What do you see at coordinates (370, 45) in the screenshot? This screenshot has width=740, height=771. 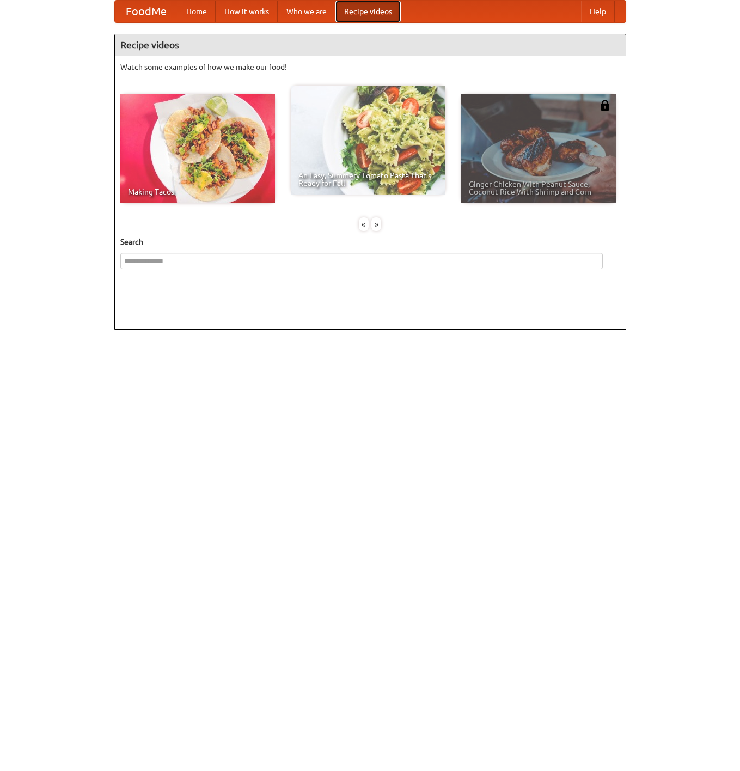 I see `h4: Recipe videos` at bounding box center [370, 45].